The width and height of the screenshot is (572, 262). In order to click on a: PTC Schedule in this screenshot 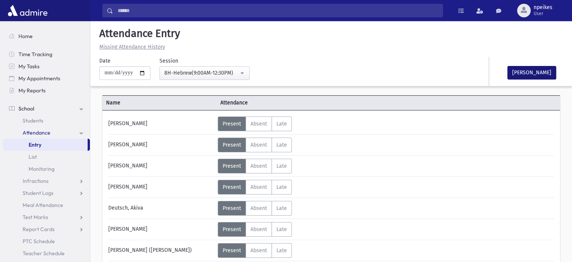, I will do `click(46, 241)`.